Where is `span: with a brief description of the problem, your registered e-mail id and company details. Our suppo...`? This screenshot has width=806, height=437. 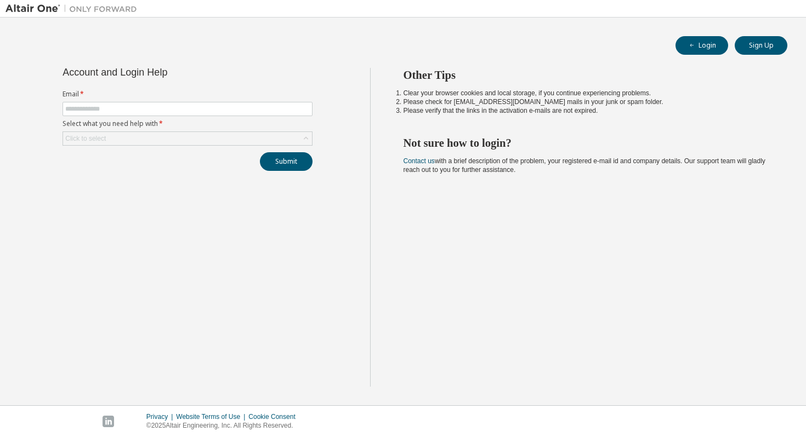 span: with a brief description of the problem, your registered e-mail id and company details. Our suppo... is located at coordinates (584, 166).